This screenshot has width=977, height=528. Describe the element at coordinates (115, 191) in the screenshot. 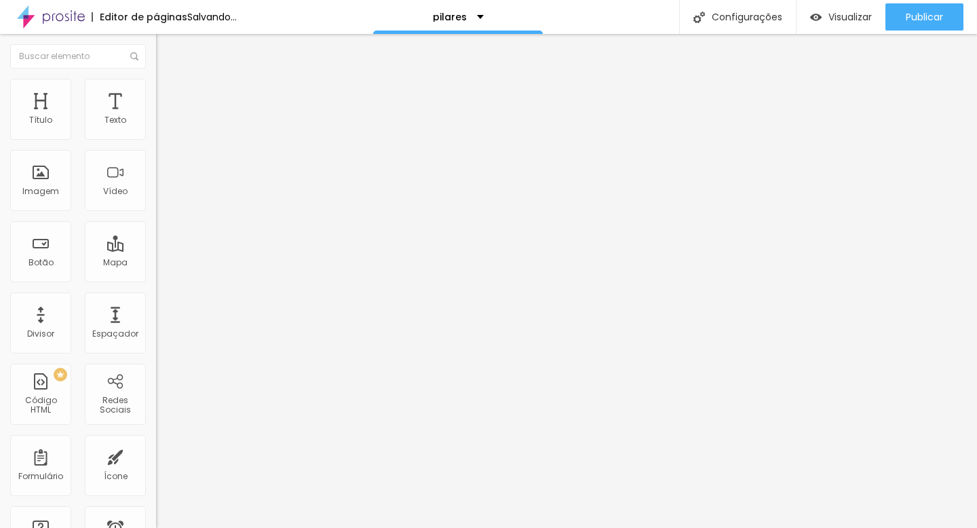

I see `font: Vídeo` at that location.